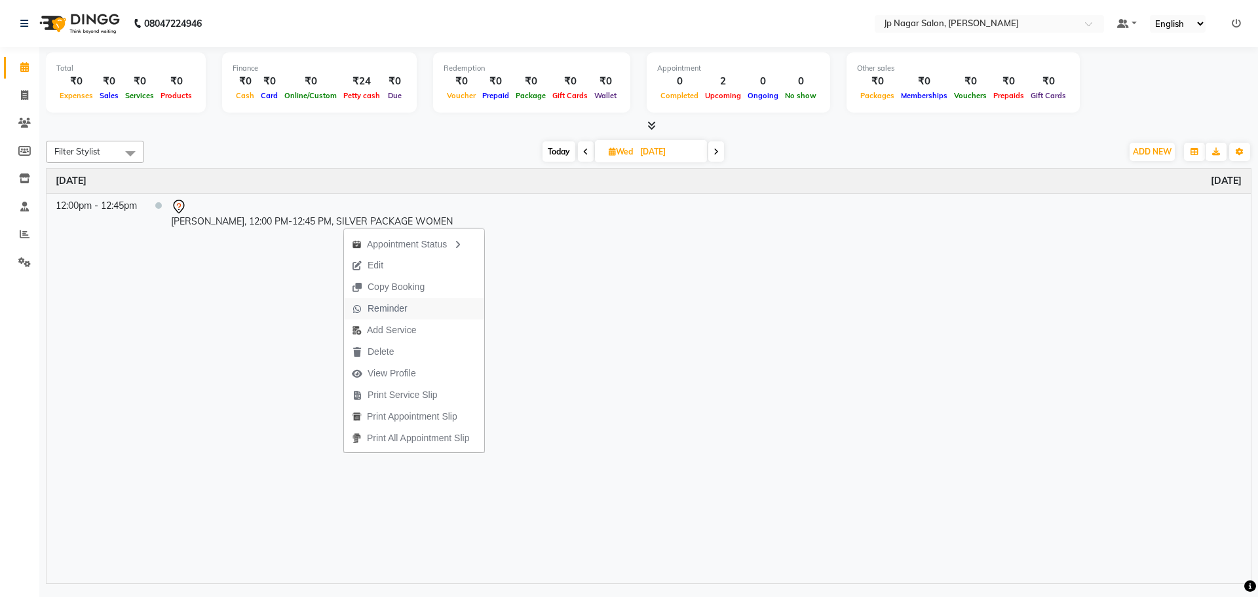  I want to click on span: Print Service Slip, so click(402, 395).